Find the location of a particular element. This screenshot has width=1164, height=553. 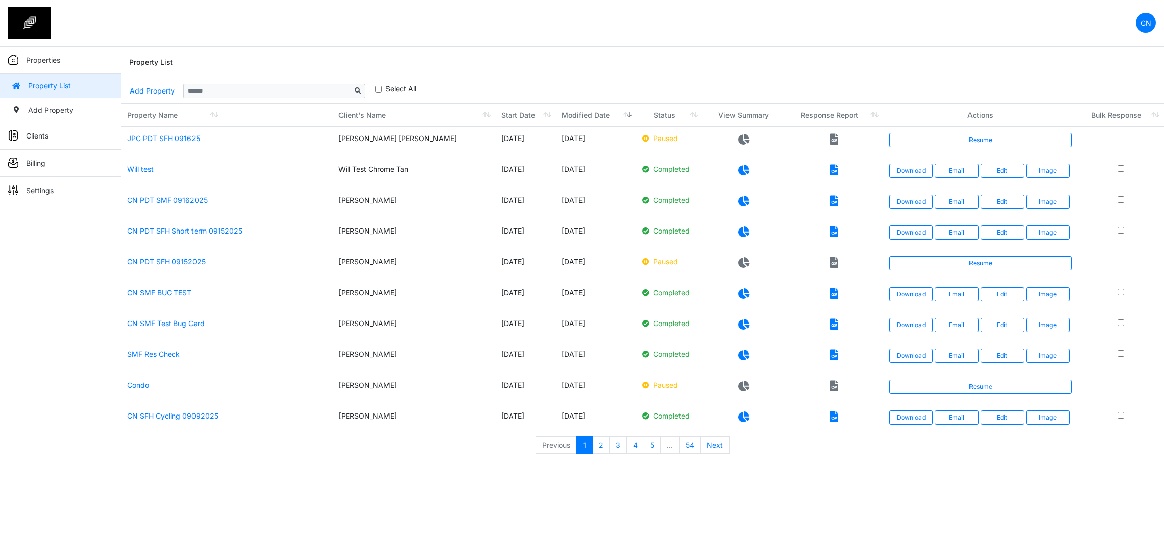

img: sidemenu_billing.png is located at coordinates (13, 163).